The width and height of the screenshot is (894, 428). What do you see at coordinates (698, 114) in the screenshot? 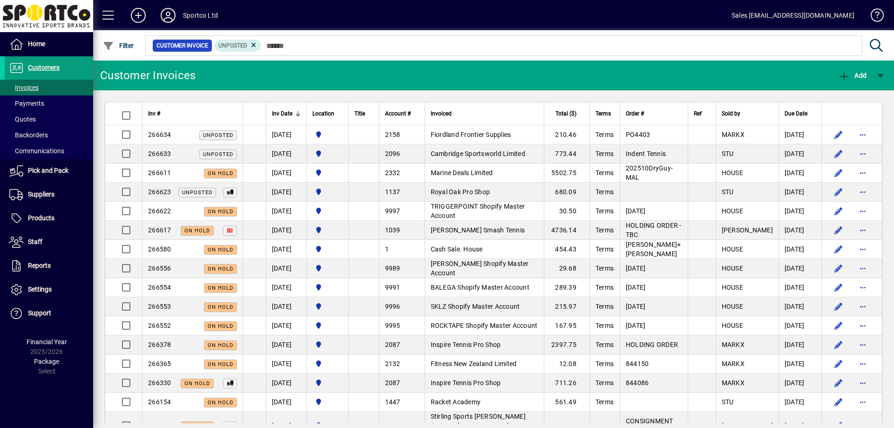
I see `span: Ref` at bounding box center [698, 114].